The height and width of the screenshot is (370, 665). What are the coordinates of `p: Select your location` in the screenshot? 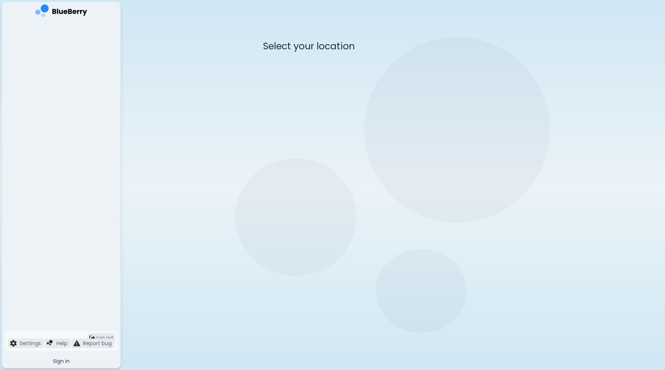 It's located at (393, 46).